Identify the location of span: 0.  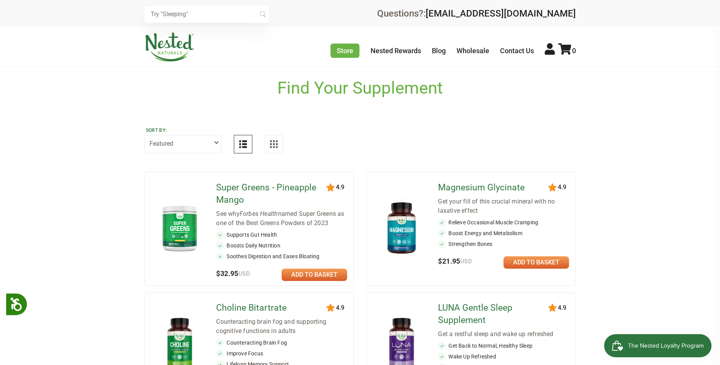
(574, 50).